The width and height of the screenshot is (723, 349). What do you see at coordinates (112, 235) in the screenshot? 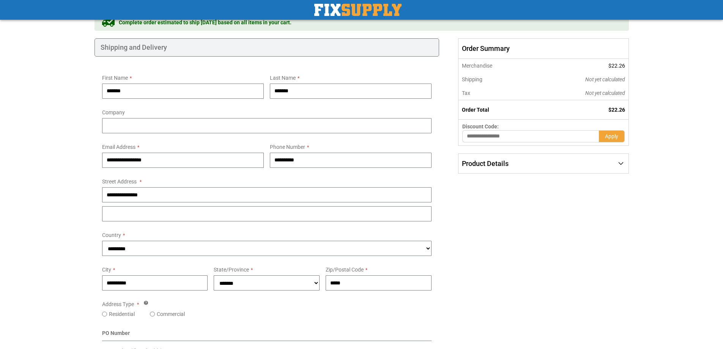
I see `span: Country` at bounding box center [112, 235].